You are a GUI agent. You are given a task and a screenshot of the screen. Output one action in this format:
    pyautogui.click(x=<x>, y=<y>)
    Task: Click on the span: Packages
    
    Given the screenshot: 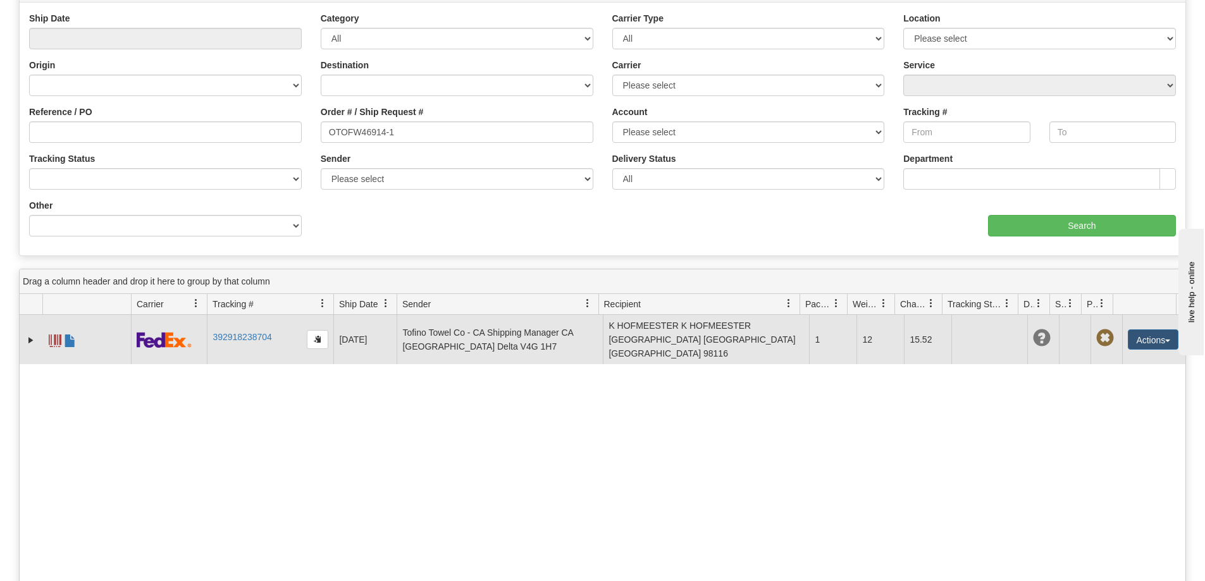 What is the action you would take?
    pyautogui.click(x=818, y=304)
    